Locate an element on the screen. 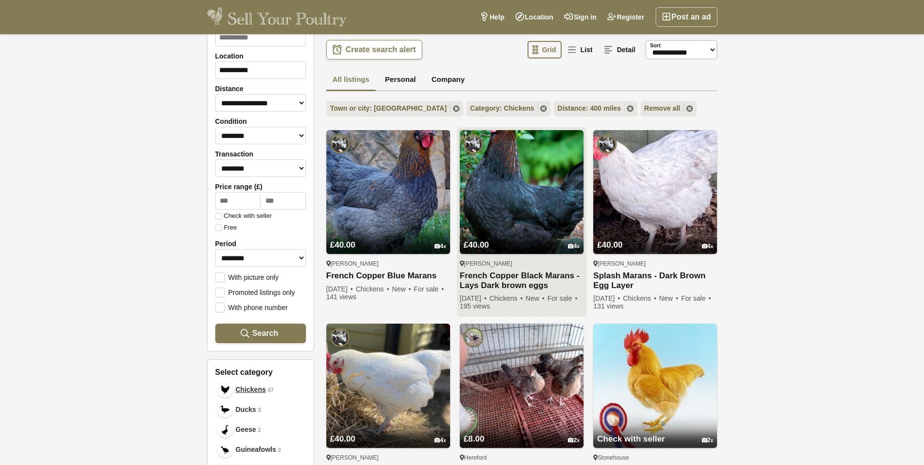  img: Graham Powell is located at coordinates (474, 337).